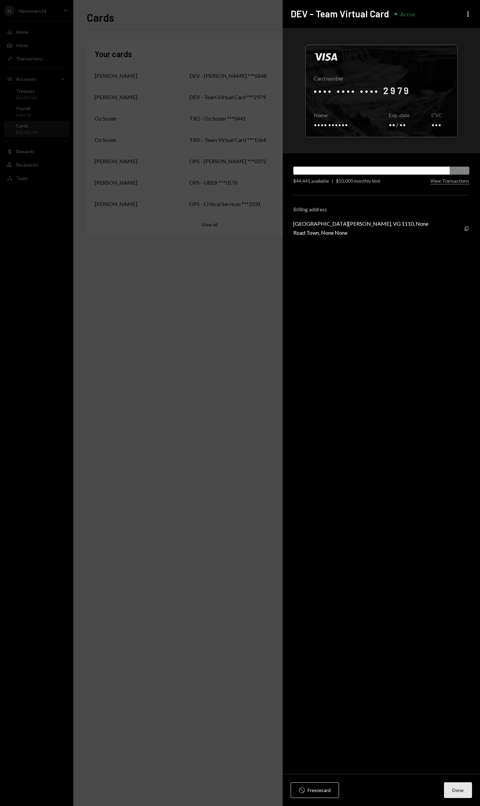  I want to click on div: Road Town, None None, so click(361, 232).